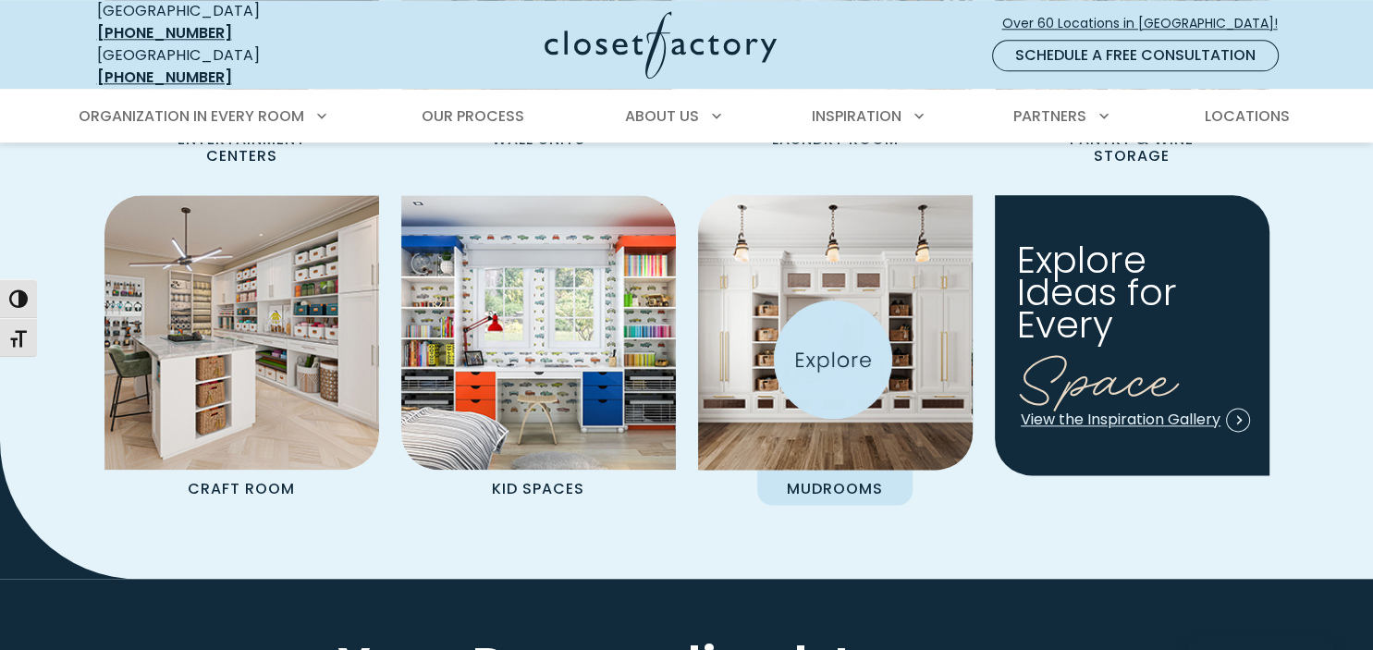 Image resolution: width=1373 pixels, height=650 pixels. Describe the element at coordinates (662, 116) in the screenshot. I see `span: About Us` at that location.